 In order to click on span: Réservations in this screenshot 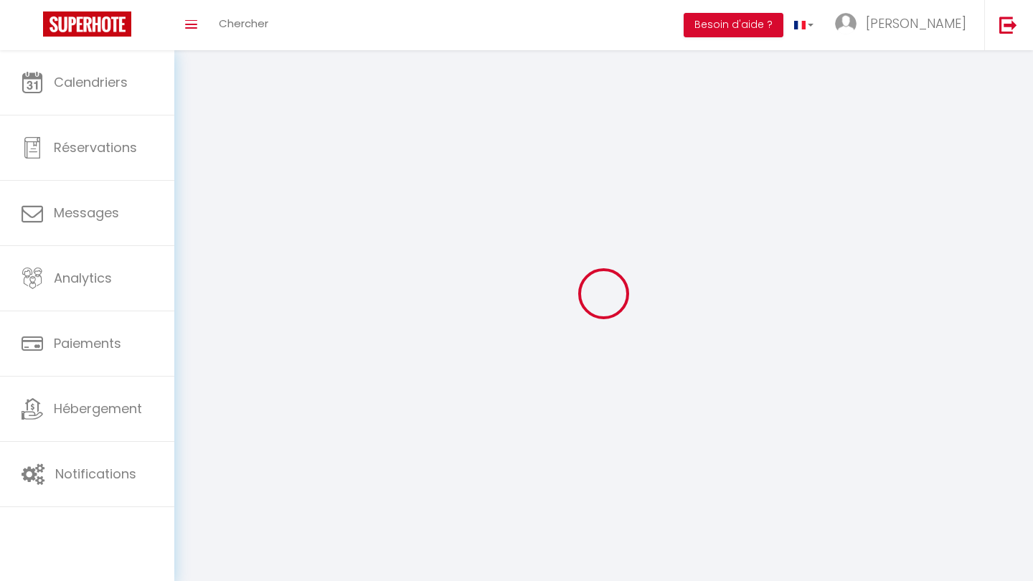, I will do `click(95, 147)`.